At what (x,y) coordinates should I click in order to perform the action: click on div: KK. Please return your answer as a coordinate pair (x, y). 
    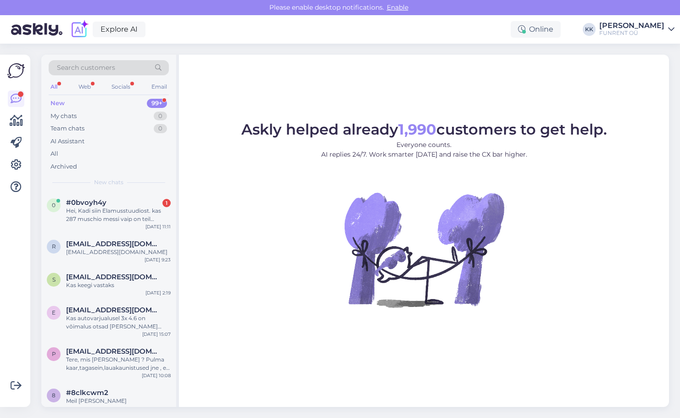
    Looking at the image, I should click on (589, 29).